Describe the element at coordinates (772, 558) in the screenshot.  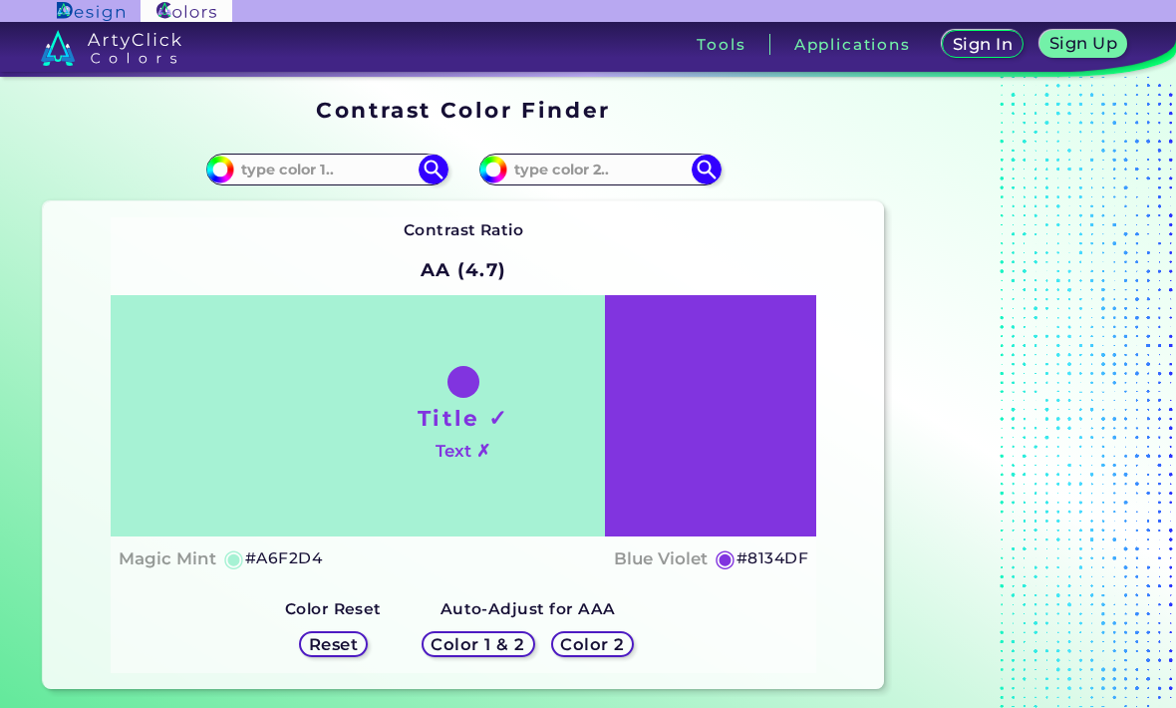
I see `h5: #8134DF` at that location.